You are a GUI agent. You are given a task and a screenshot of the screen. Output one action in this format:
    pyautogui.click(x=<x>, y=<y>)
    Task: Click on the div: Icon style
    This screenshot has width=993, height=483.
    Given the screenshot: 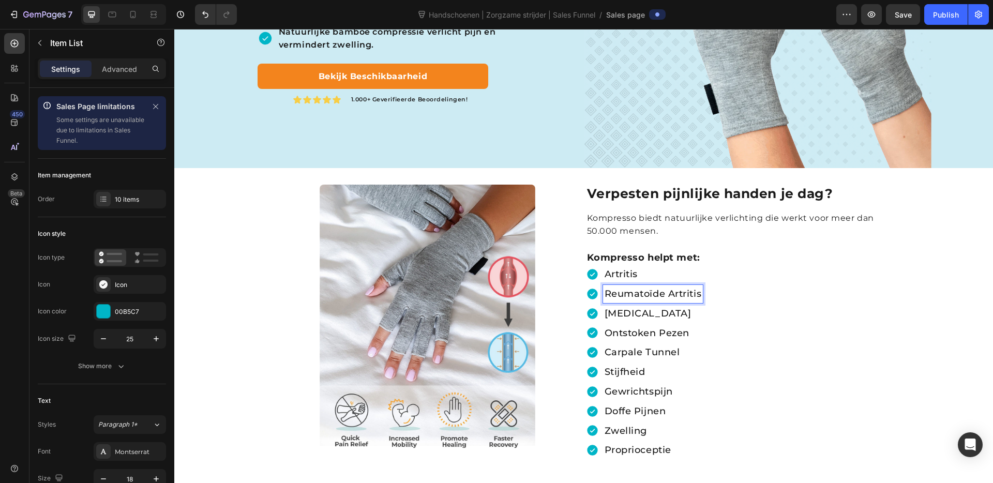 What is the action you would take?
    pyautogui.click(x=52, y=234)
    